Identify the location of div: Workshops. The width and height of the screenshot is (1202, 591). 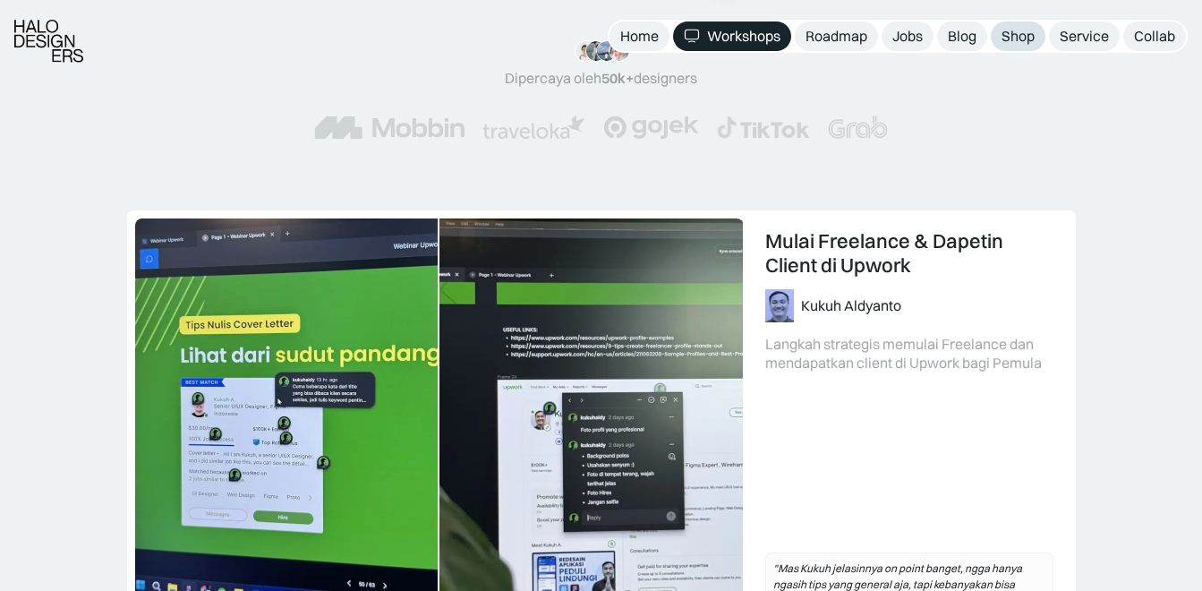
(744, 36).